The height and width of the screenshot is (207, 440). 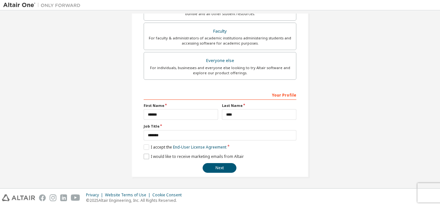 I want to click on div: For faculty & administrators of academic institutions administering students and accessing softwa..., so click(x=220, y=41).